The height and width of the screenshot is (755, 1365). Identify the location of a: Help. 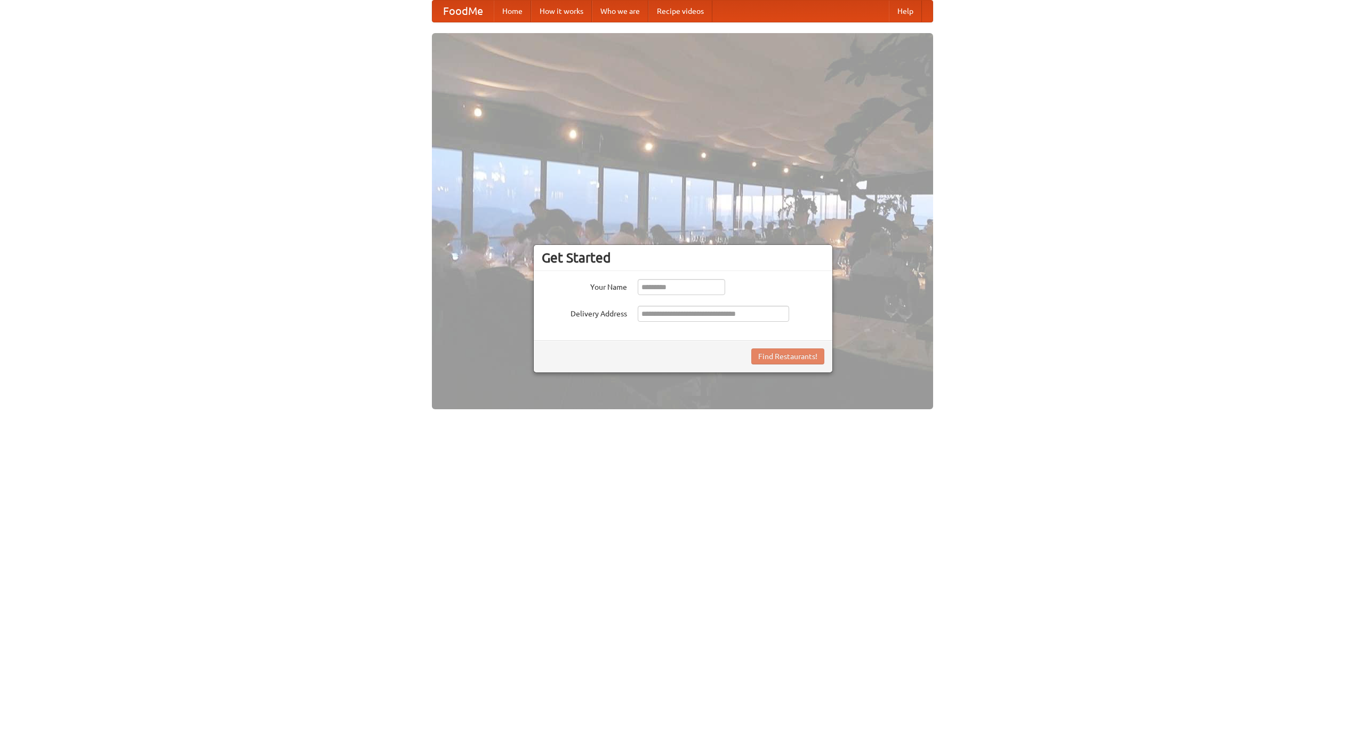
(905, 11).